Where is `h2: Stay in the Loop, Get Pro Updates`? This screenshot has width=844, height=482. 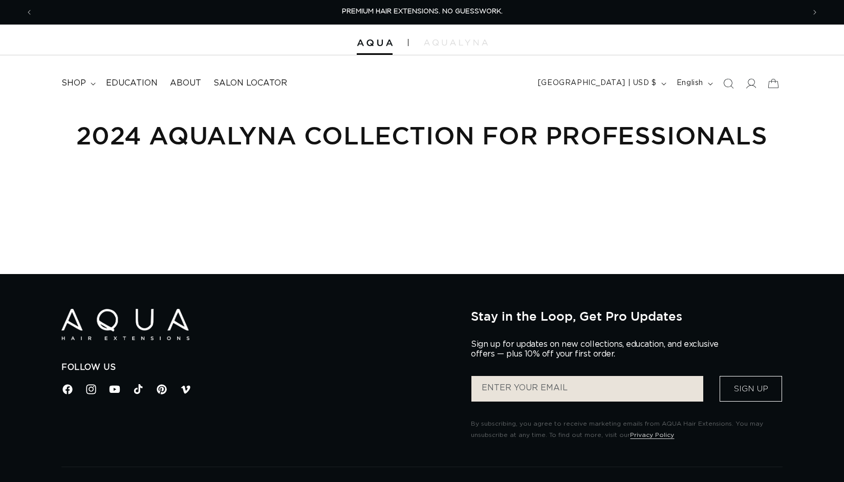
h2: Stay in the Loop, Get Pro Updates is located at coordinates (627, 316).